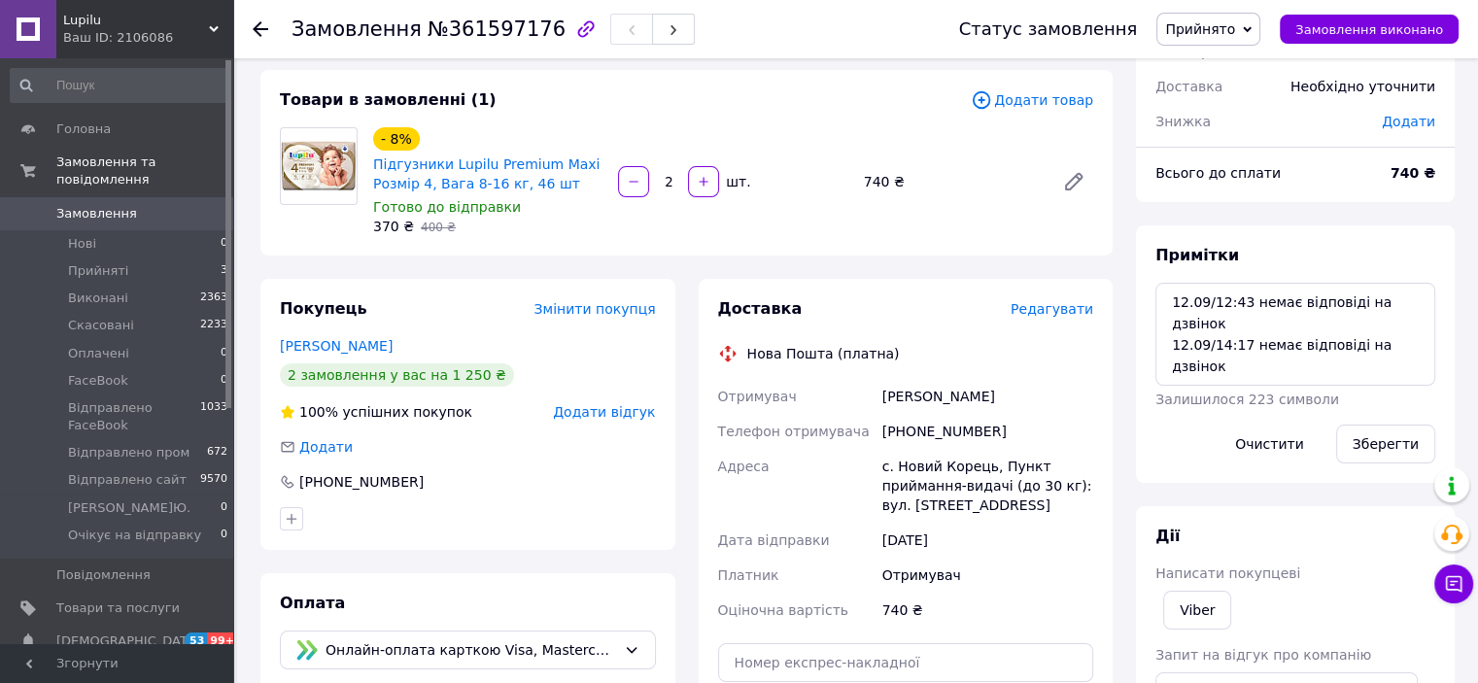 The image size is (1478, 683). Describe the element at coordinates (774, 540) in the screenshot. I see `span: Дата відправки` at that location.